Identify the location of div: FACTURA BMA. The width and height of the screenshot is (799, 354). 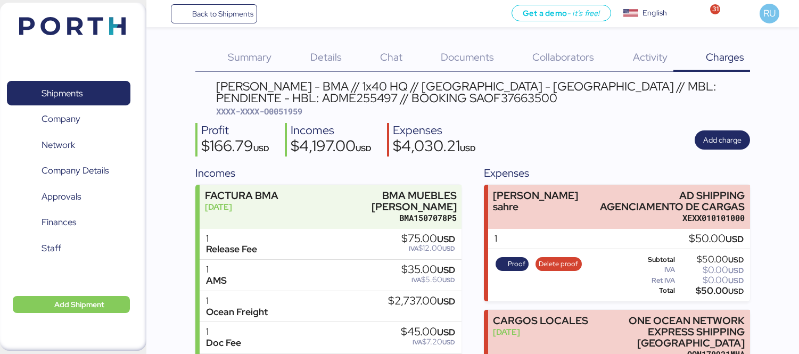
(242, 195).